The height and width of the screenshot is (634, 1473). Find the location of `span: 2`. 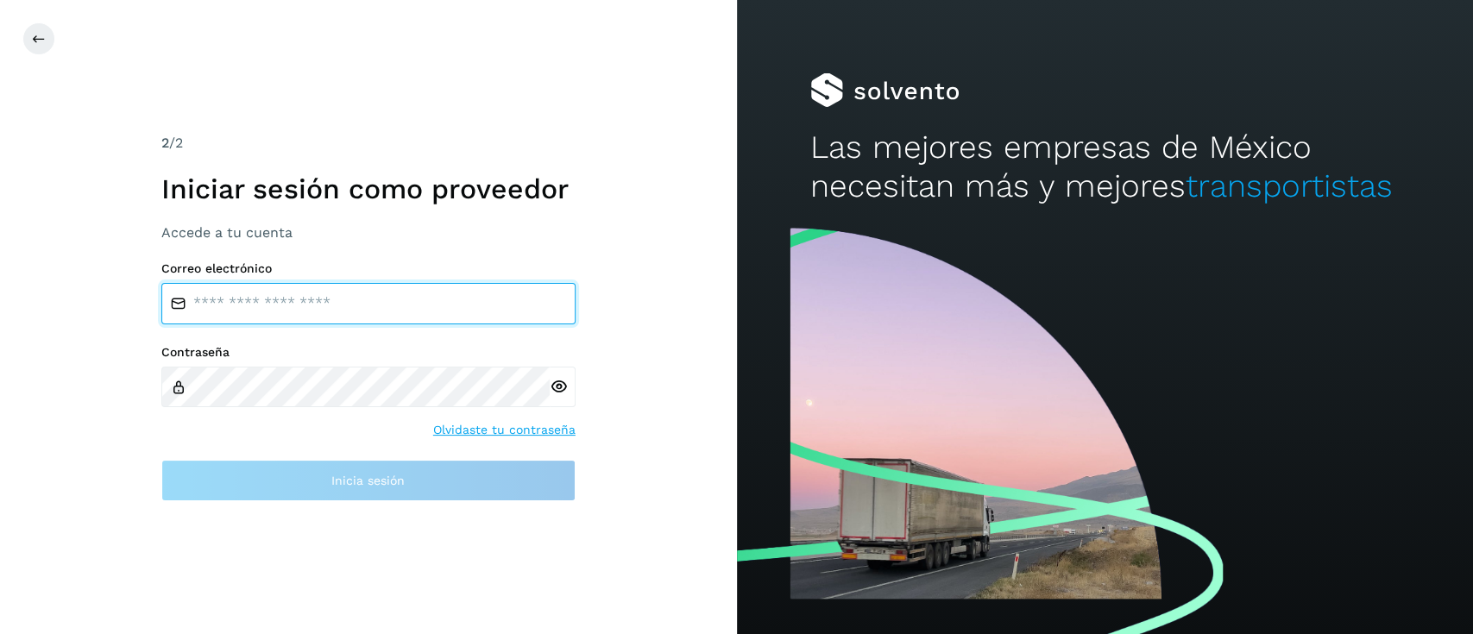

span: 2 is located at coordinates (165, 142).